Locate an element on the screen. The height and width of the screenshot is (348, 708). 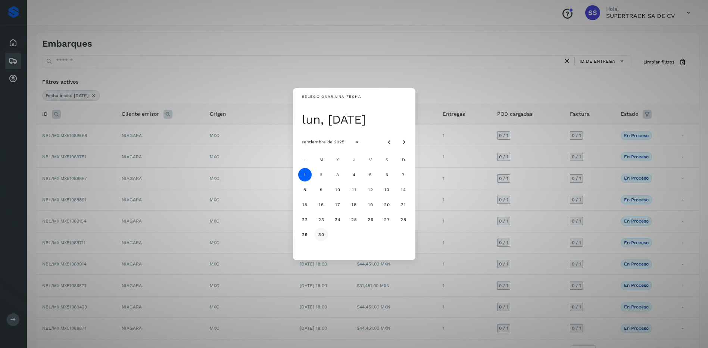
div: S is located at coordinates (387, 160).